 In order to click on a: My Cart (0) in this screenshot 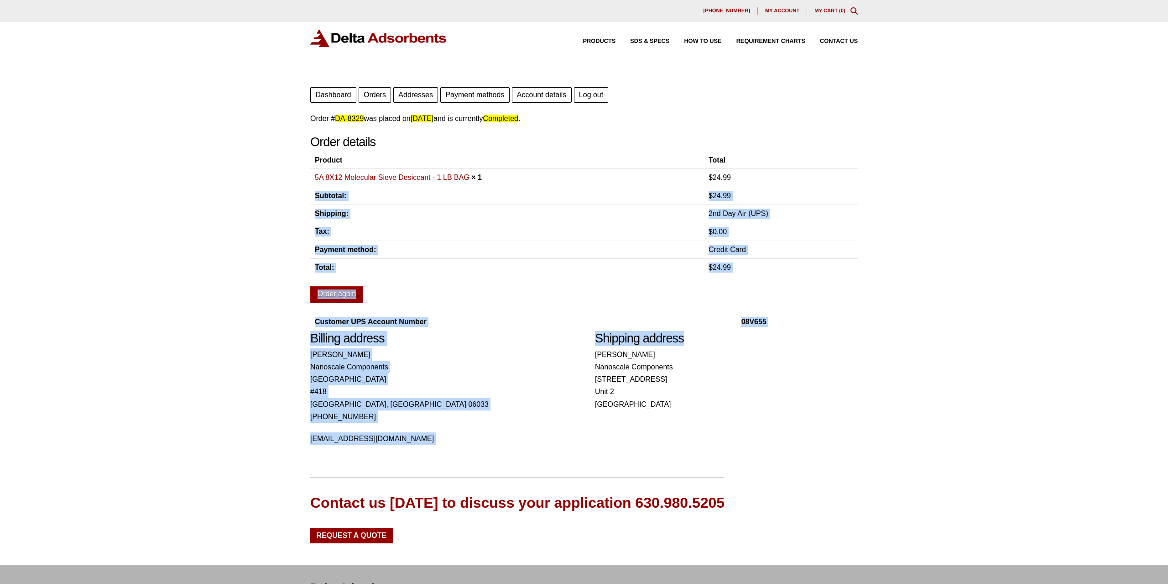, I will do `click(830, 10)`.